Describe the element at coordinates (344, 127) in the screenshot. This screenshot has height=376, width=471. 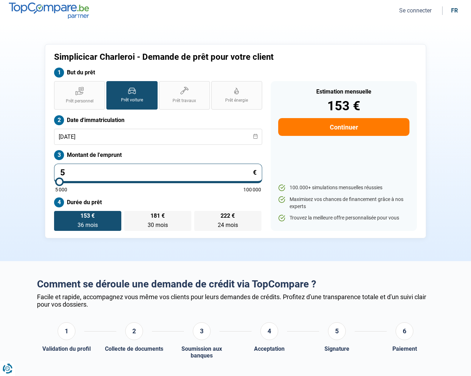
I see `button: Continuer` at that location.